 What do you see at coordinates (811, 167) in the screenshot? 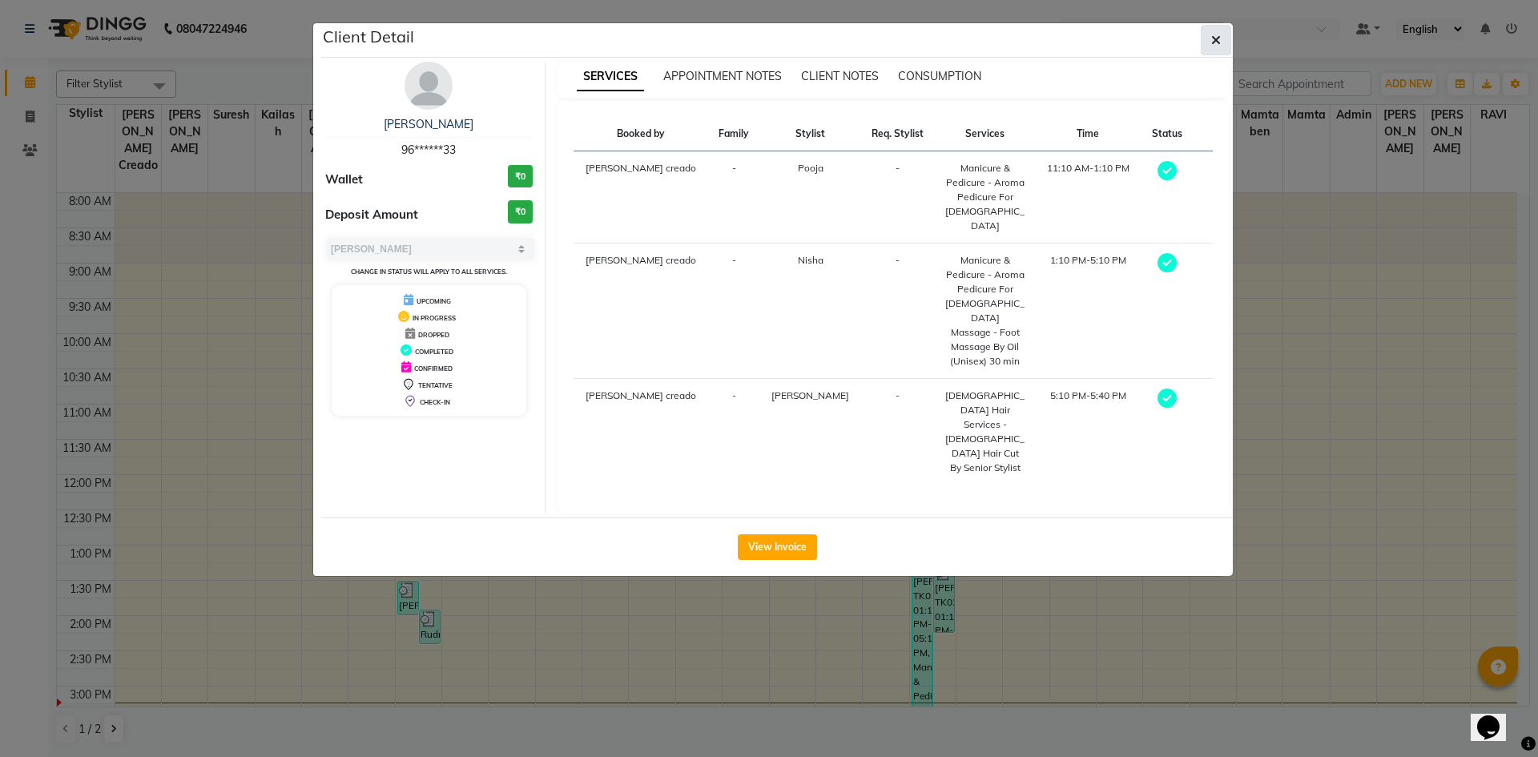
I see `span: Pooja` at bounding box center [811, 167].